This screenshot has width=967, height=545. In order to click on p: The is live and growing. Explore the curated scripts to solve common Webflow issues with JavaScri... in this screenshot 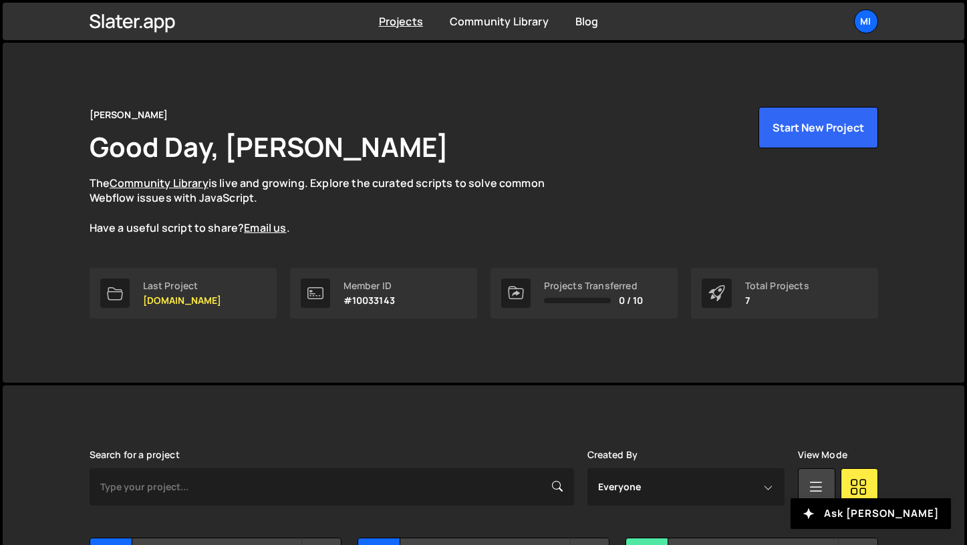, I will do `click(330, 206)`.